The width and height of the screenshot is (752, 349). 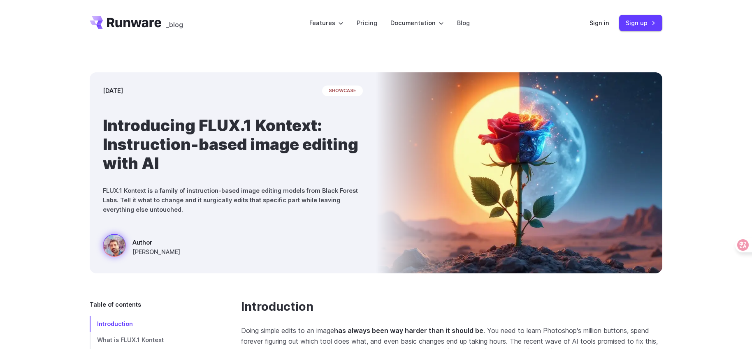 What do you see at coordinates (599, 23) in the screenshot?
I see `a: Sign in` at bounding box center [599, 23].